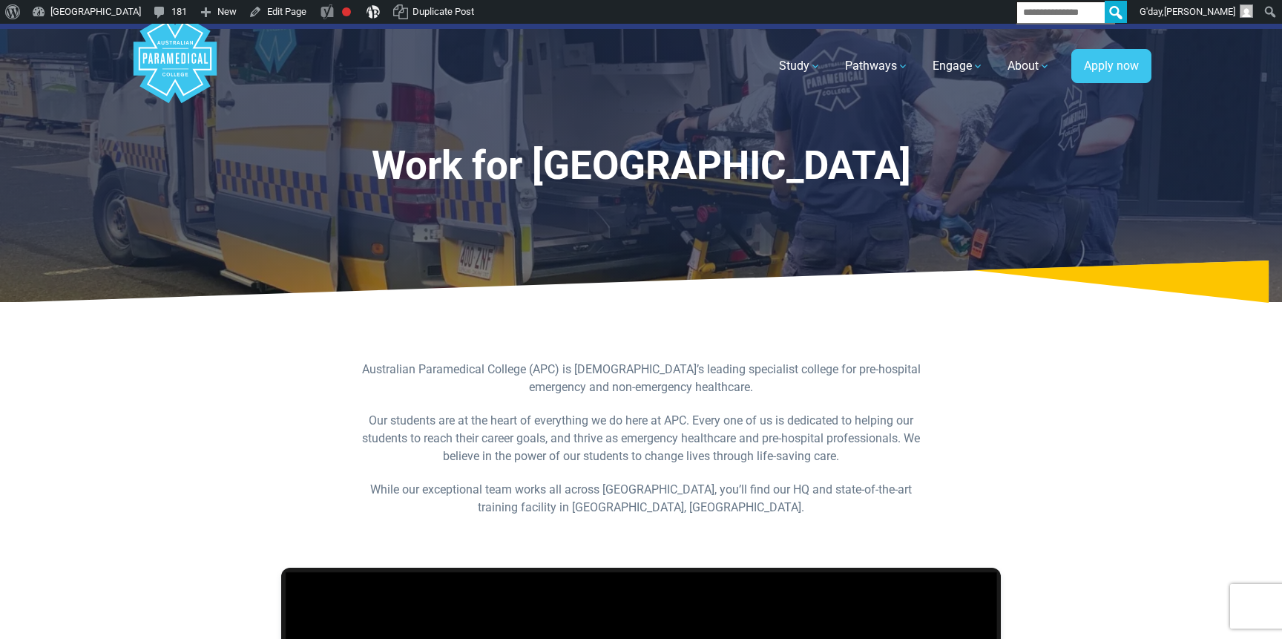 The width and height of the screenshot is (1282, 639). Describe the element at coordinates (800, 66) in the screenshot. I see `a: Study` at that location.